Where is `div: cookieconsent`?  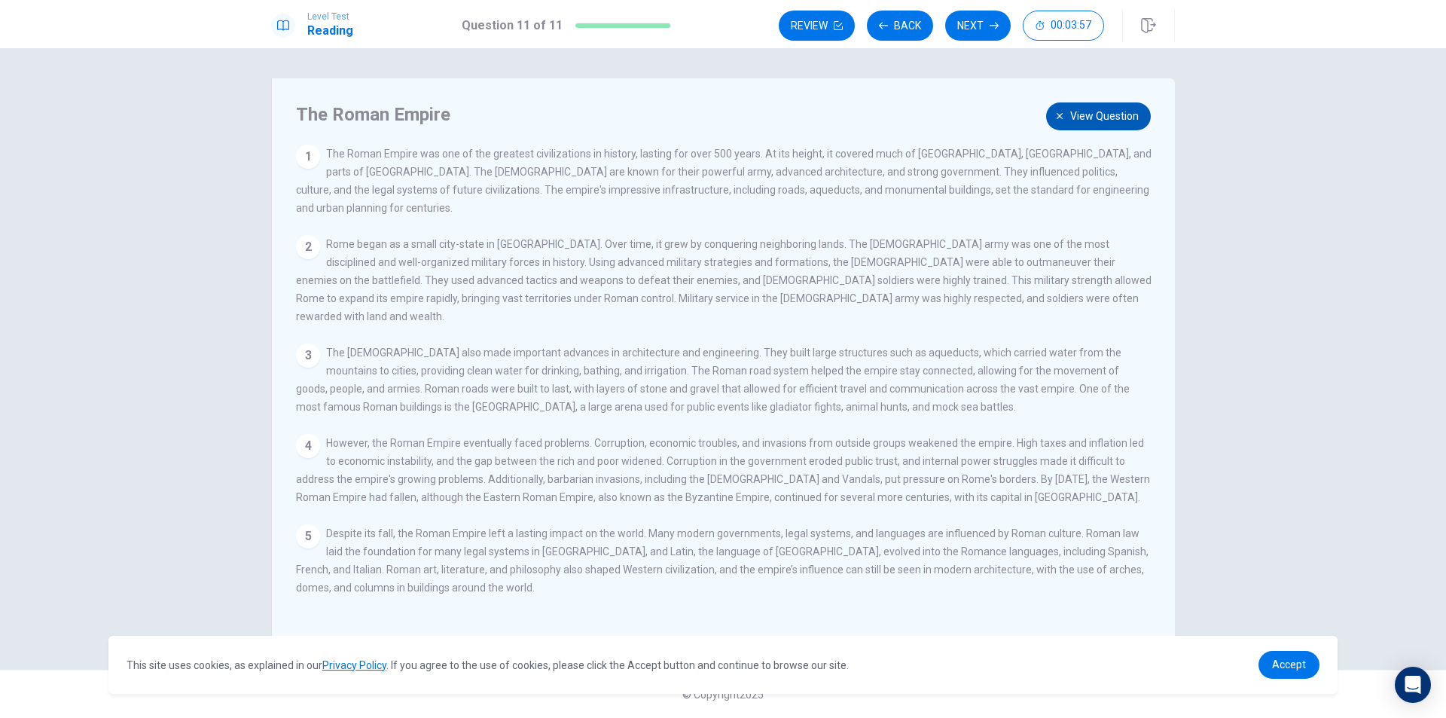
div: cookieconsent is located at coordinates (723, 664).